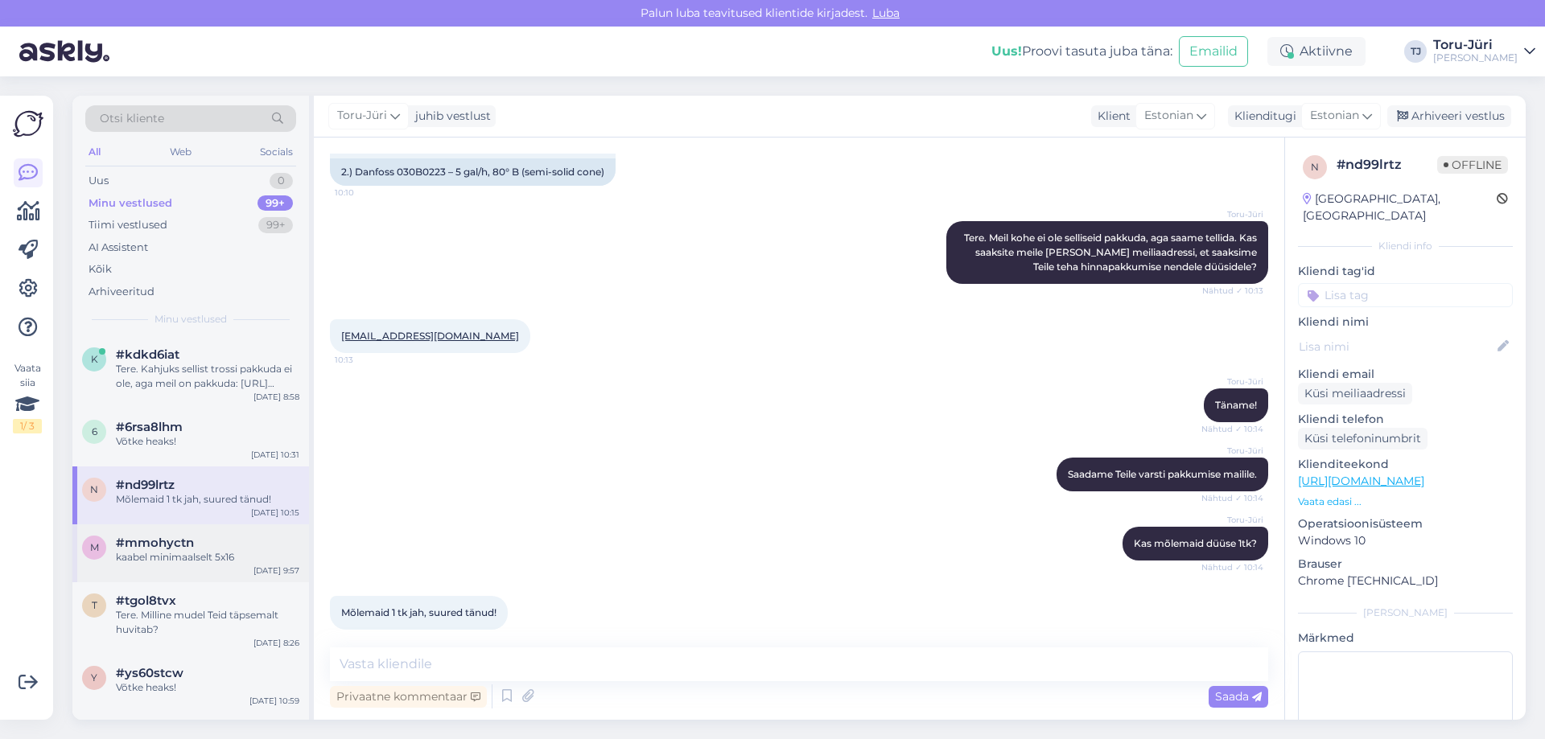 The height and width of the screenshot is (739, 1545). Describe the element at coordinates (180, 152) in the screenshot. I see `div: Web` at that location.